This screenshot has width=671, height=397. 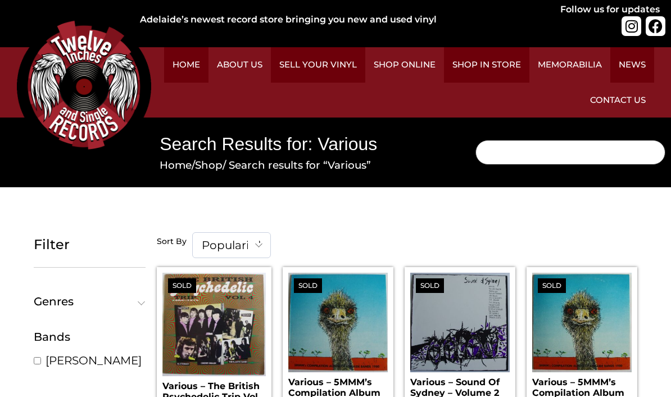 What do you see at coordinates (617, 100) in the screenshot?
I see `a: Contact Us` at bounding box center [617, 100].